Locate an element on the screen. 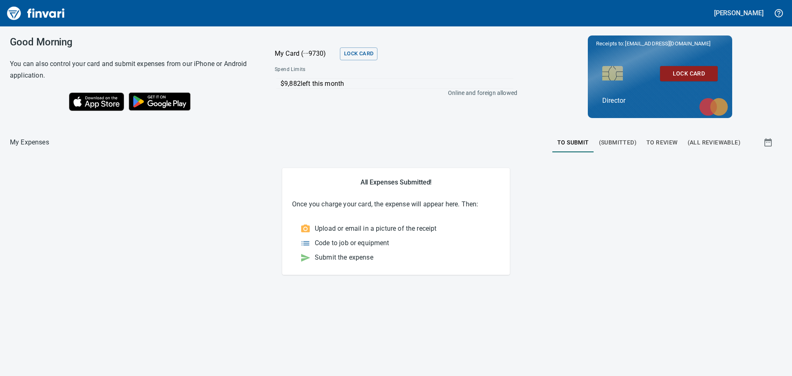  span: (All Reviewable) is located at coordinates (714, 142).